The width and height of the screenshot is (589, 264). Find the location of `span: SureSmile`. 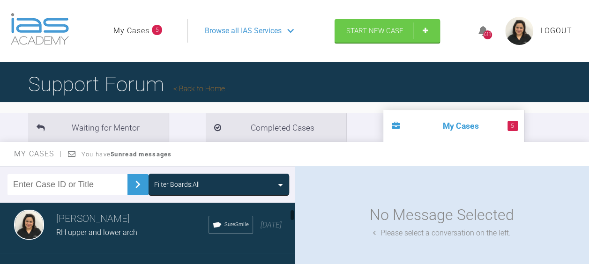

span: SureSmile is located at coordinates (237, 225).